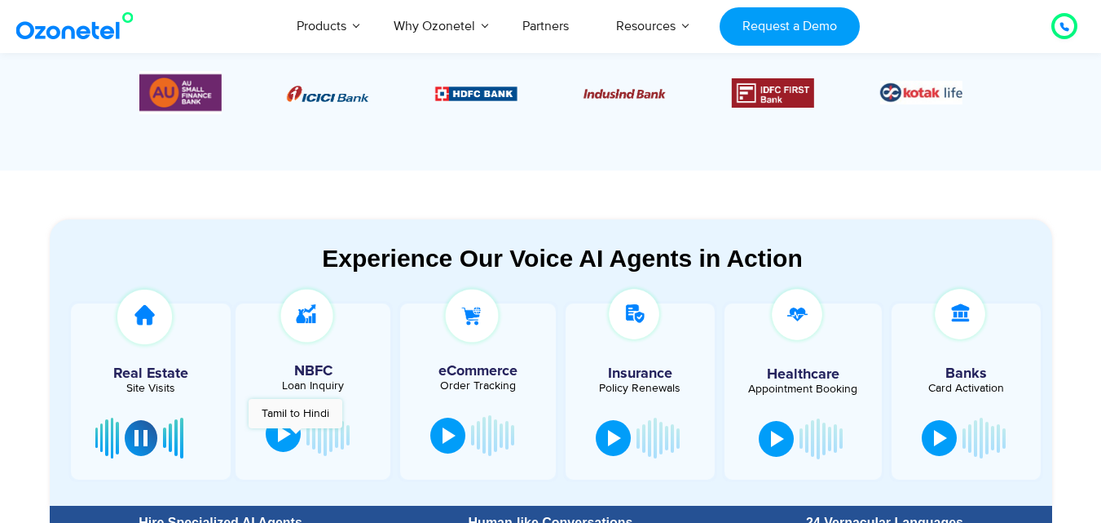 The width and height of the screenshot is (1101, 523). I want to click on div: 3 / 6, so click(624, 93).